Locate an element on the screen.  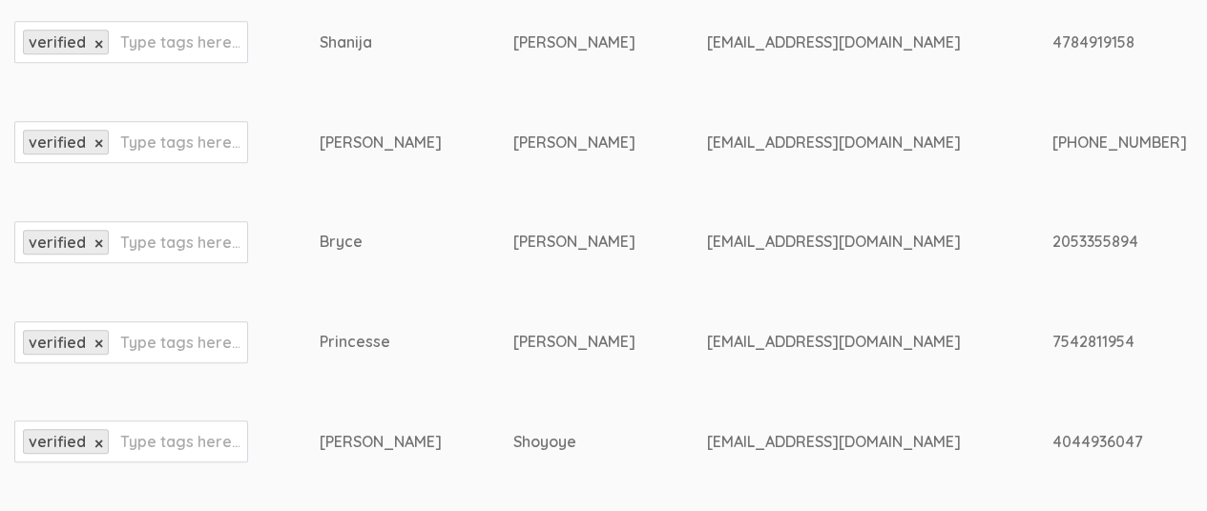
div: Princesse is located at coordinates (381, 341).